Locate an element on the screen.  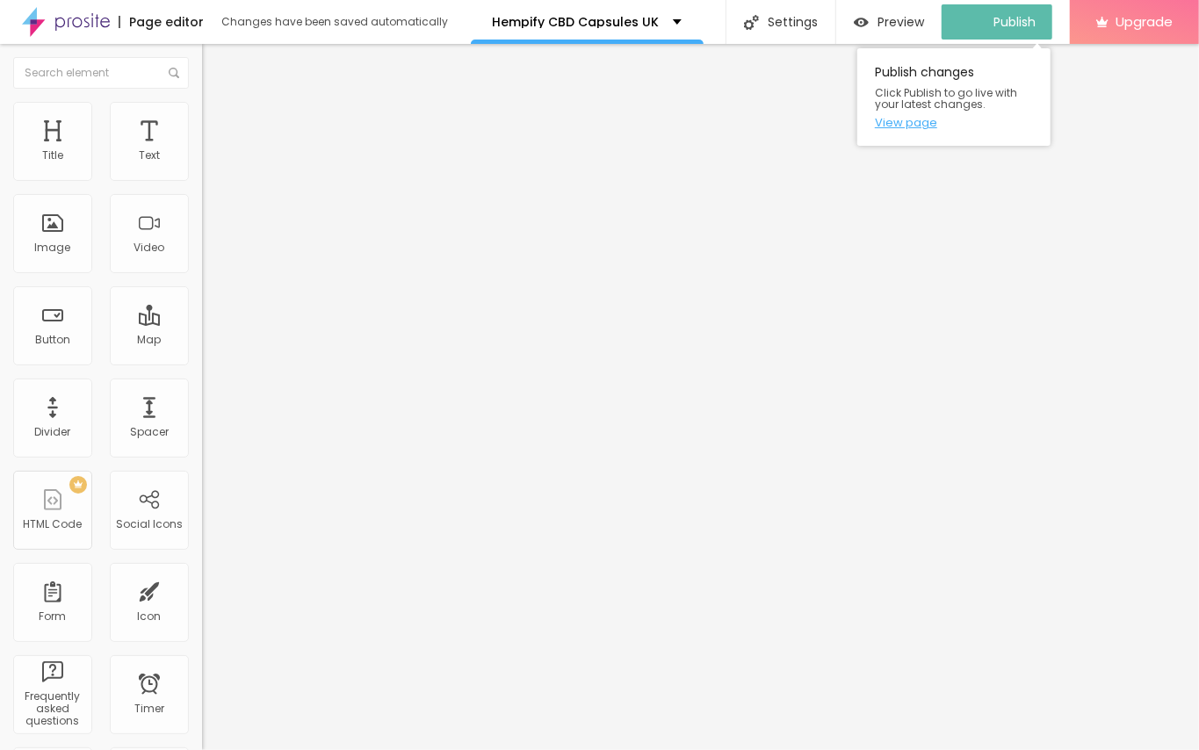
div: Title is located at coordinates (53, 155).